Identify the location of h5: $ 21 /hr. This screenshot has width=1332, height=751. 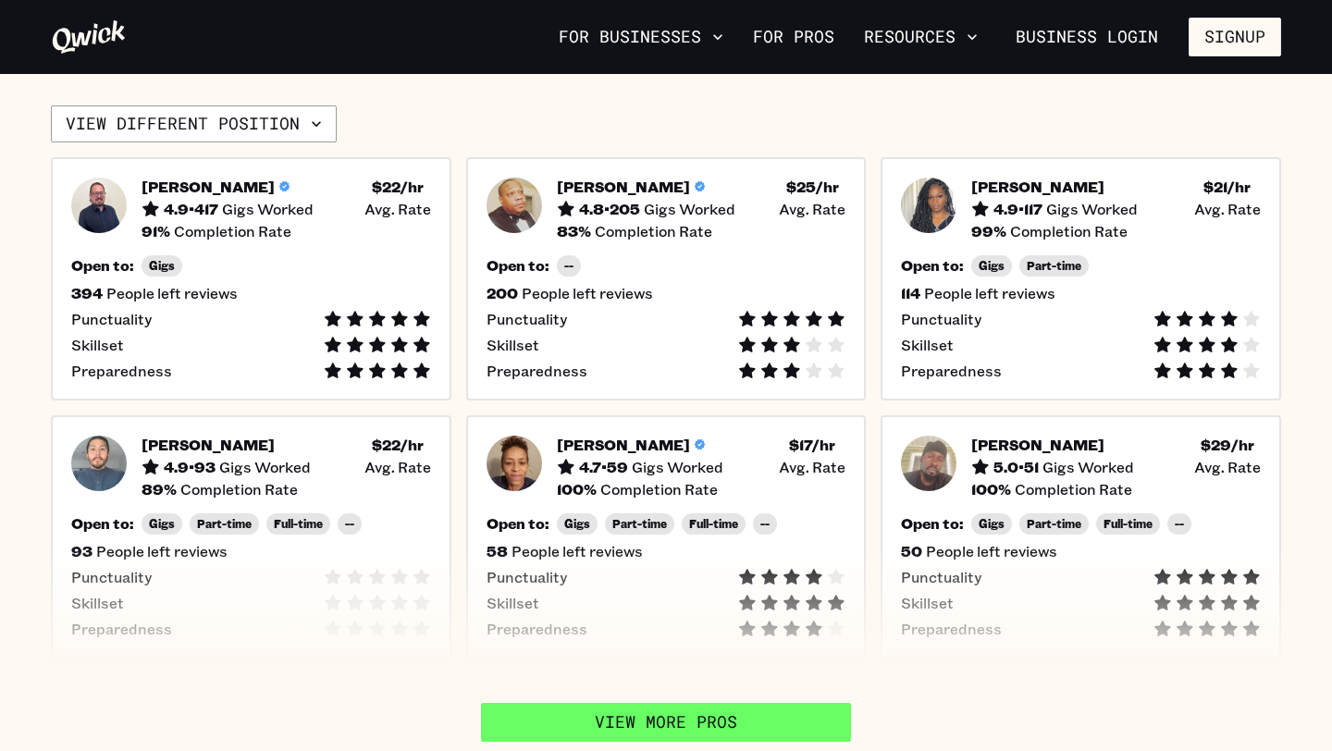
(1226, 187).